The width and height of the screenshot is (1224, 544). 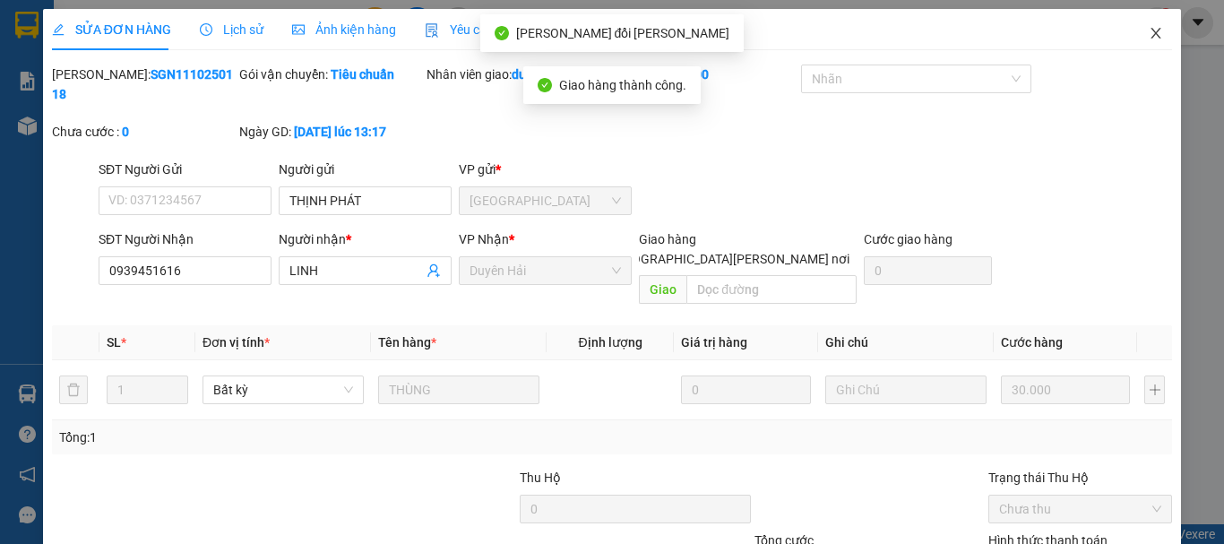 I want to click on span: Định lượng, so click(x=609, y=342).